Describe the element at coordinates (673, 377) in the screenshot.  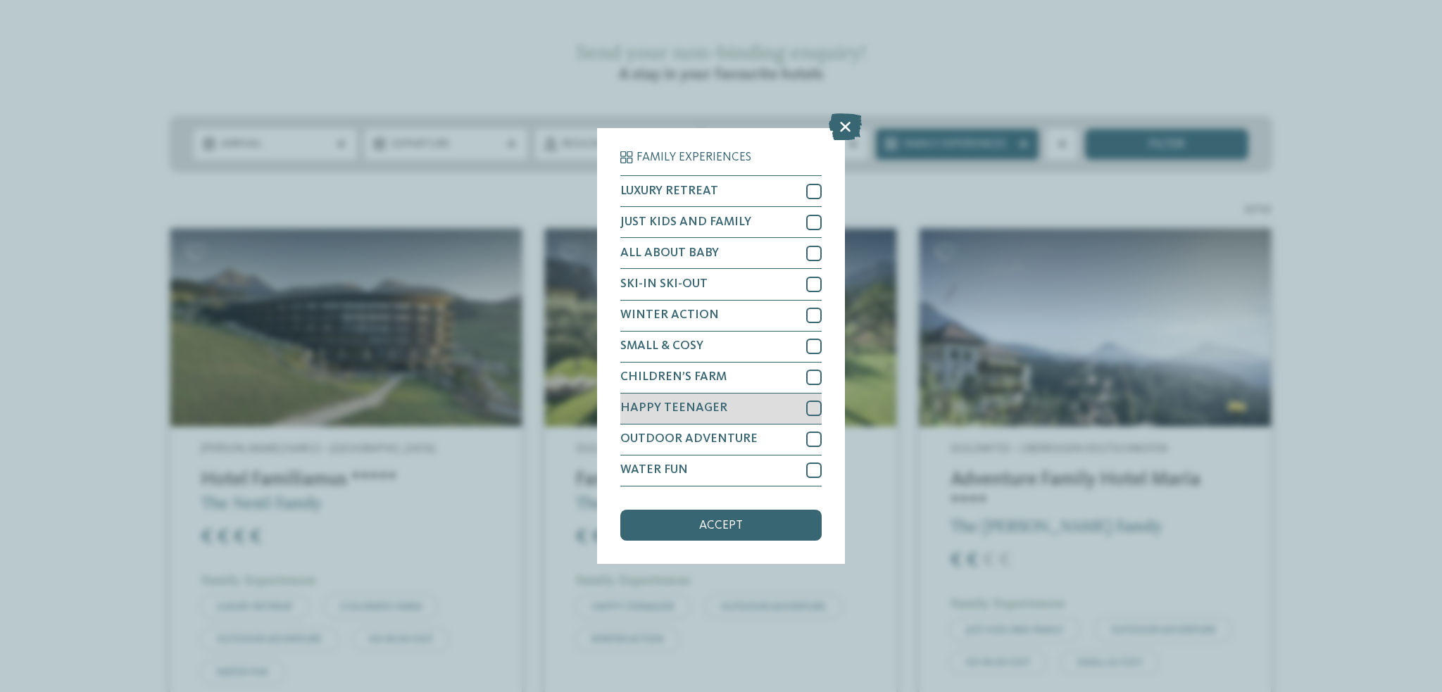
I see `span: CHILDREN’S FARM` at that location.